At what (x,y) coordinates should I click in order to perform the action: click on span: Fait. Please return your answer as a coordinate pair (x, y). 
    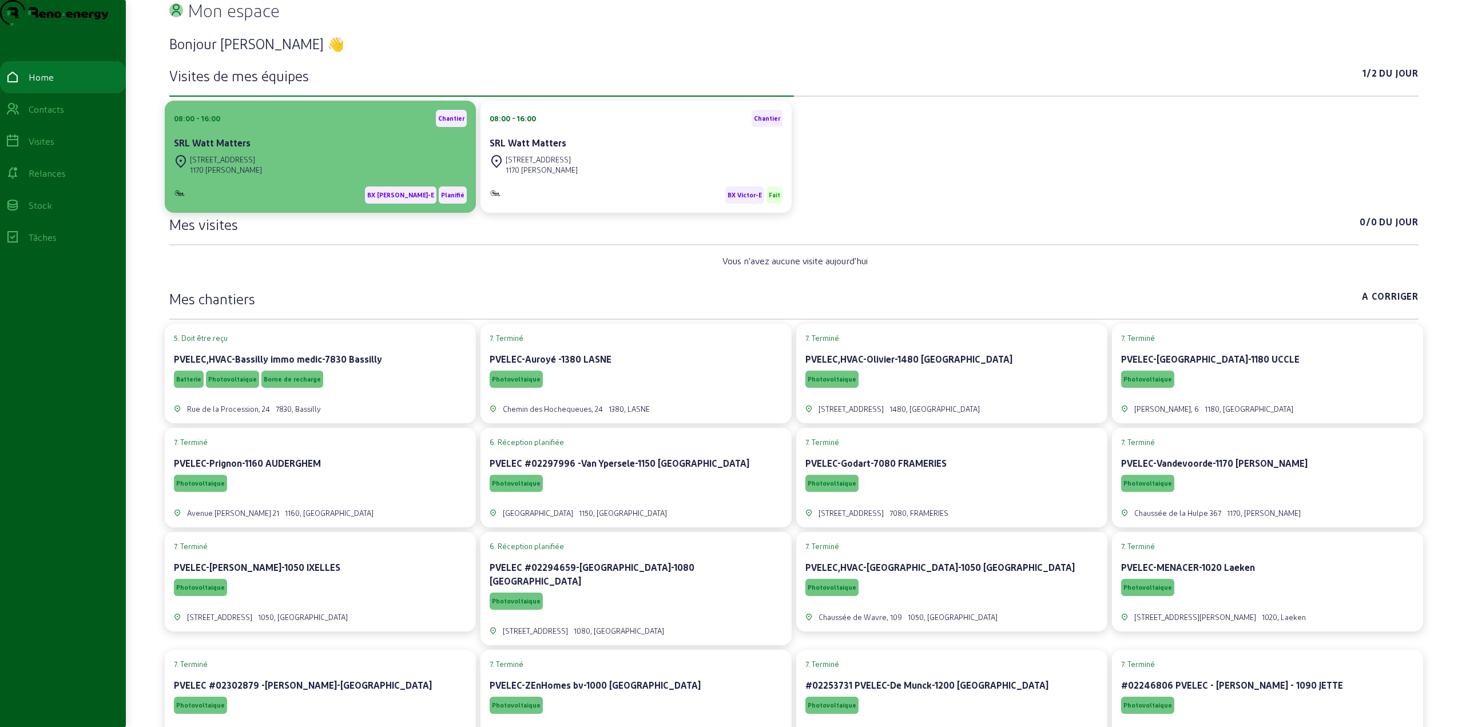
    Looking at the image, I should click on (774, 195).